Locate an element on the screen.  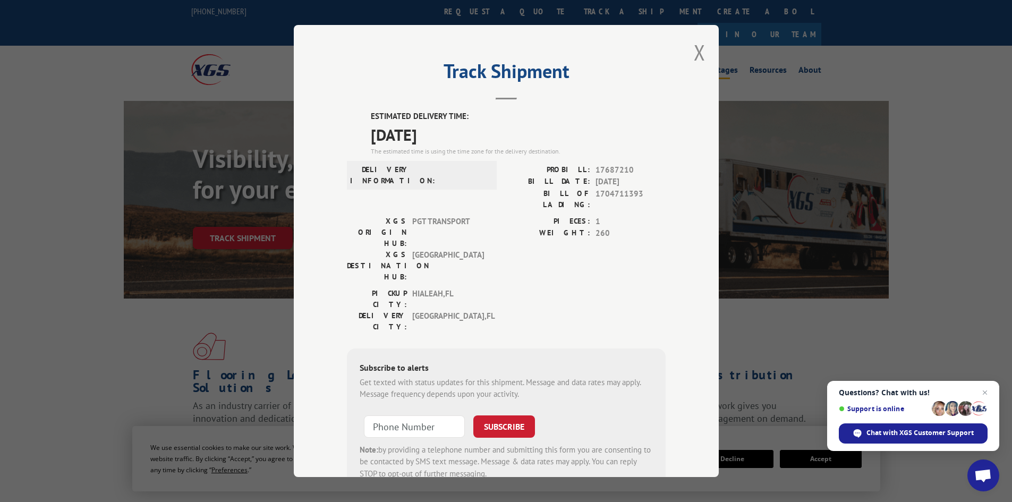
label: DELIVERY INFORMATION: is located at coordinates (380, 175).